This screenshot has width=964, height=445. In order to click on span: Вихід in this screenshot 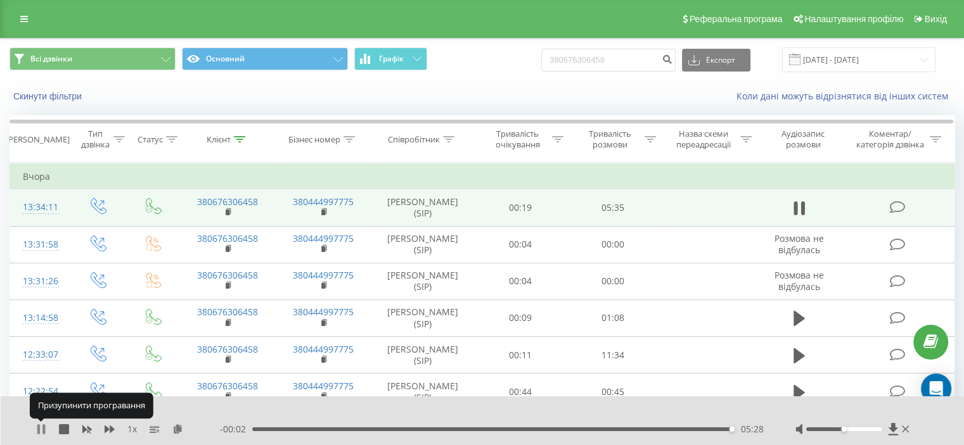, I will do `click(935, 19)`.